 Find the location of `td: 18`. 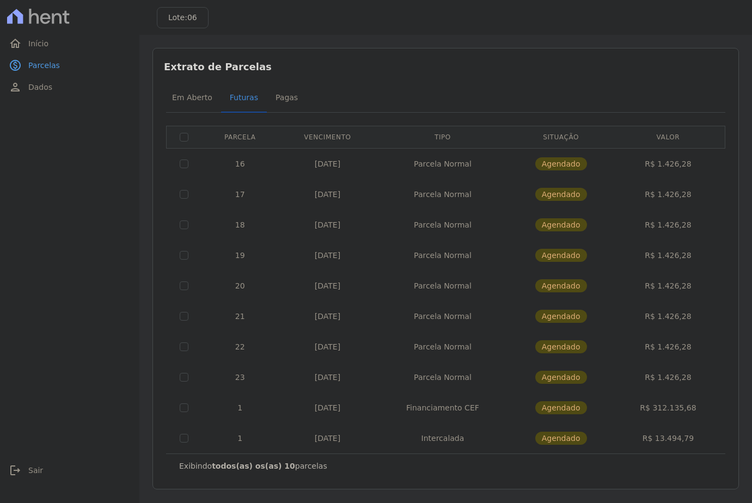

td: 18 is located at coordinates (240, 225).